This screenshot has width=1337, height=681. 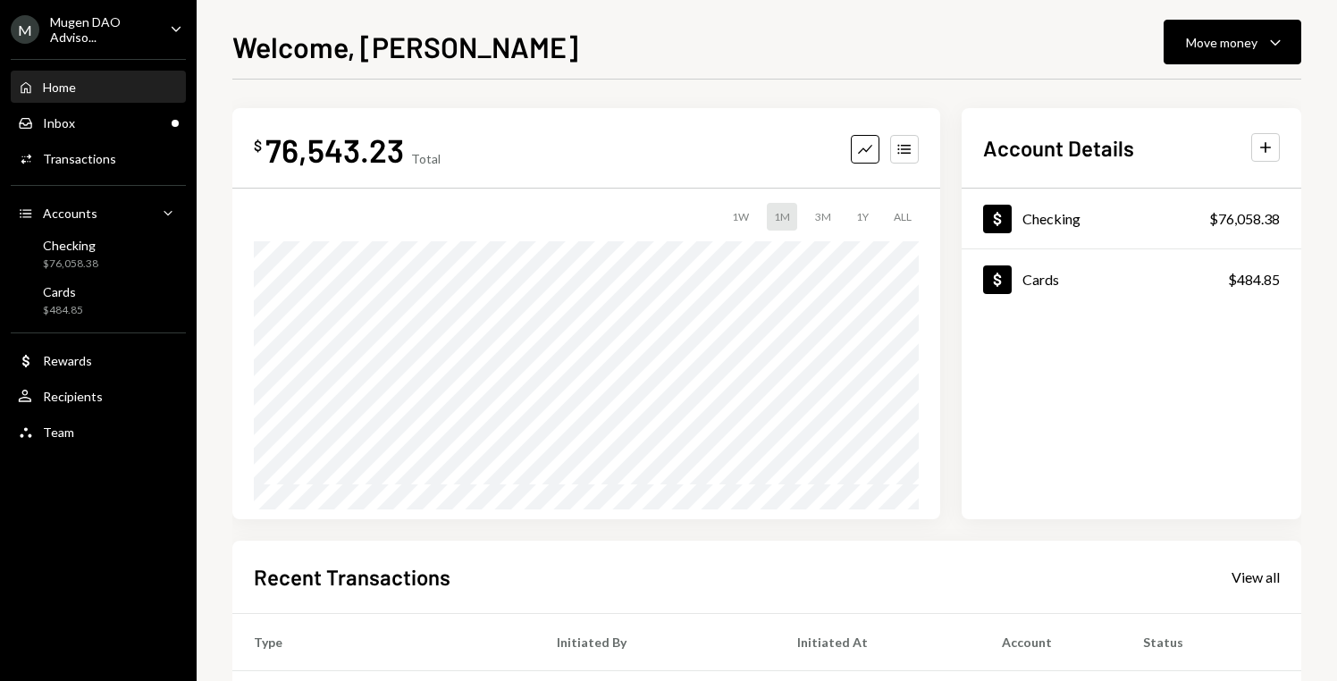 What do you see at coordinates (98, 87) in the screenshot?
I see `a: Home` at bounding box center [98, 87].